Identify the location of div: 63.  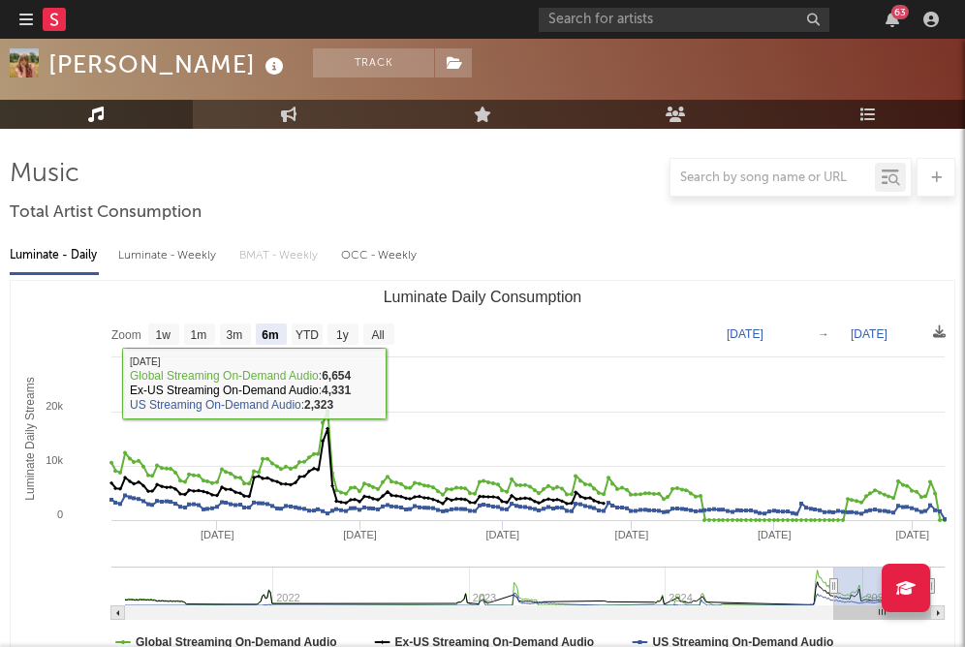
(900, 12).